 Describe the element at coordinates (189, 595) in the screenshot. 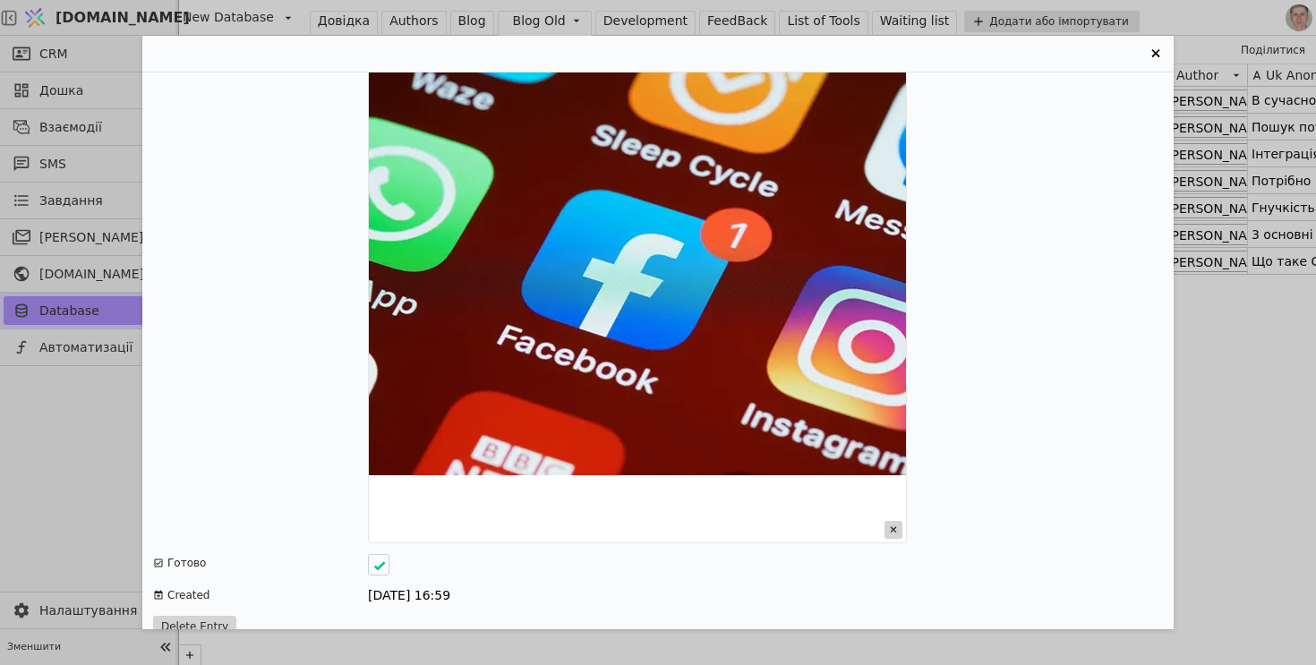

I see `div: Created` at that location.